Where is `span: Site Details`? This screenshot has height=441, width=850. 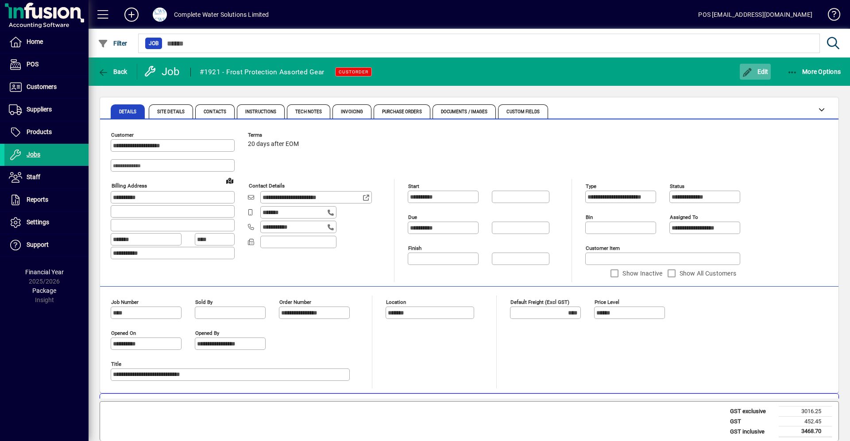
span: Site Details is located at coordinates (171, 112).